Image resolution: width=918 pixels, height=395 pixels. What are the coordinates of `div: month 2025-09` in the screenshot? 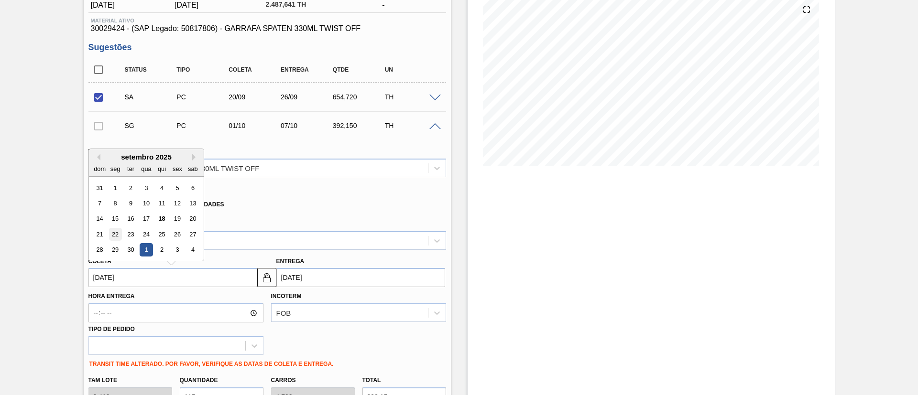 It's located at (146, 219).